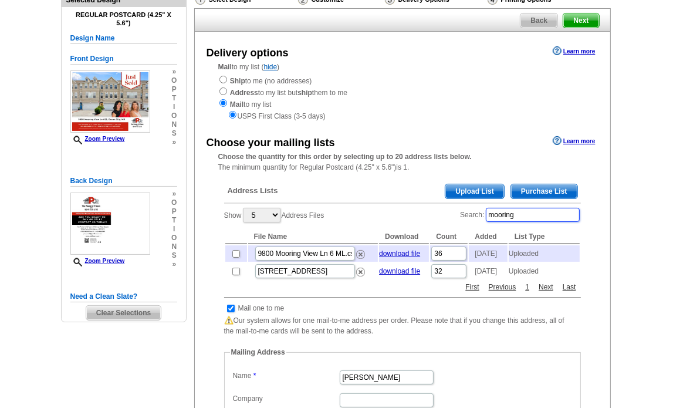  Describe the element at coordinates (124, 19) in the screenshot. I see `h4: Regular Postcard (4.25" x 5.6")` at that location.